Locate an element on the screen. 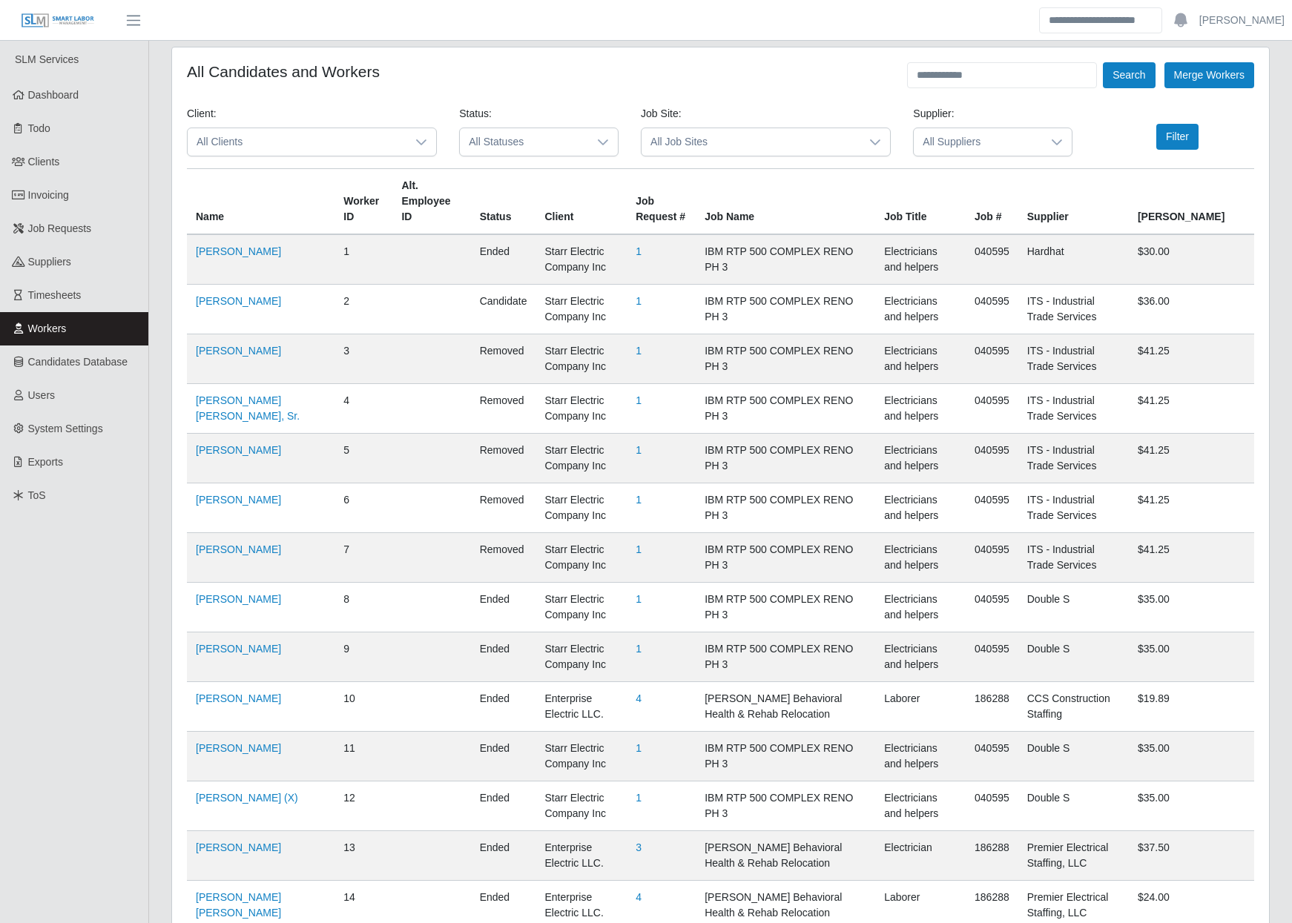 The image size is (1292, 923). img: SLM Logo is located at coordinates (58, 21).